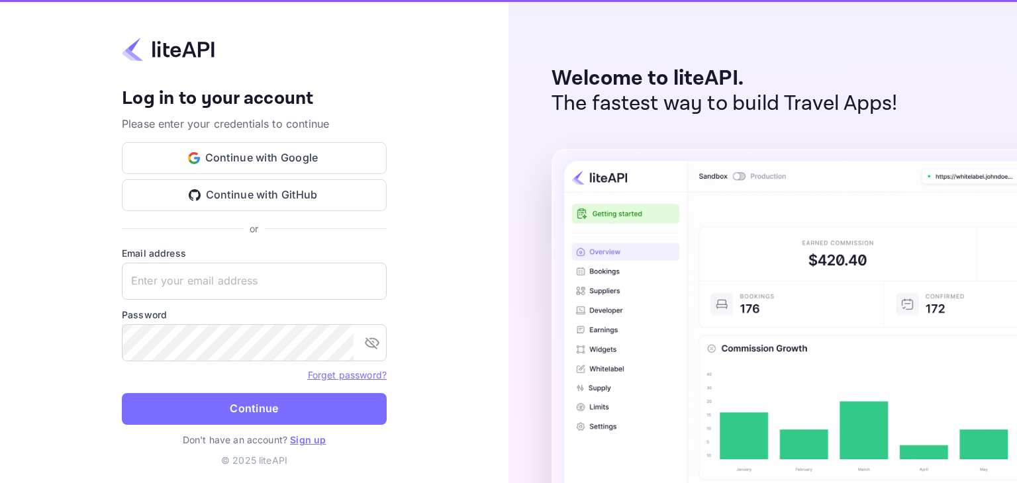  Describe the element at coordinates (254, 409) in the screenshot. I see `button: Continue` at that location.